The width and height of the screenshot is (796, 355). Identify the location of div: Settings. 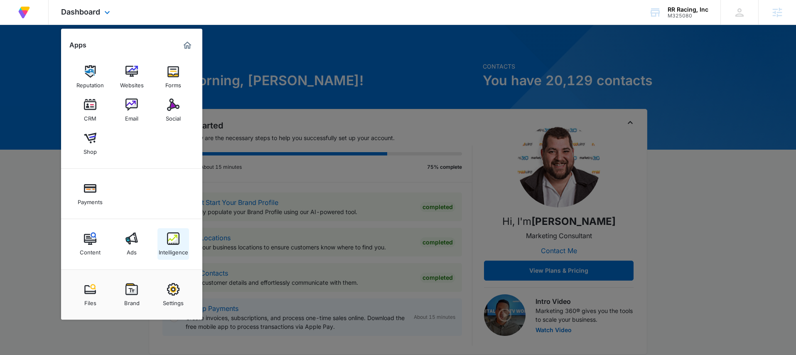
(173, 301).